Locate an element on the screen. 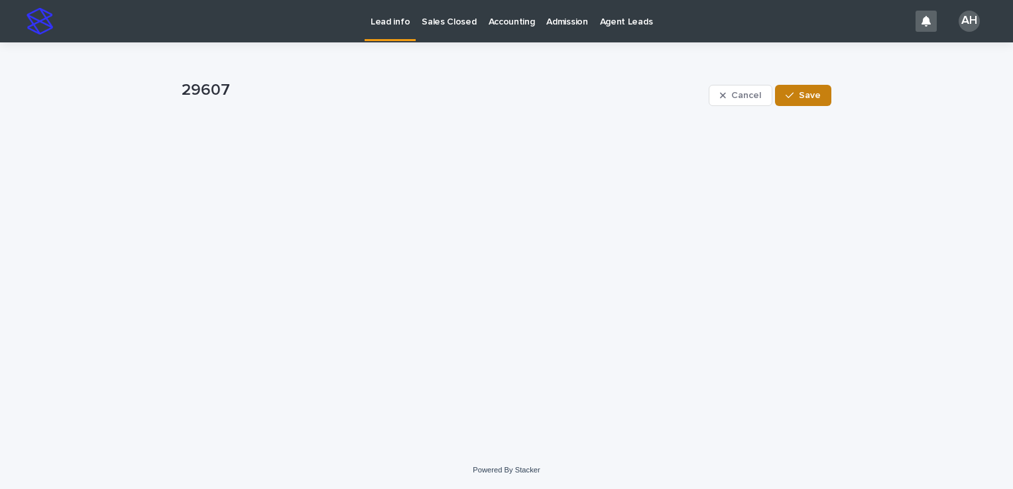 The height and width of the screenshot is (489, 1013). button: Cancel is located at coordinates (741, 95).